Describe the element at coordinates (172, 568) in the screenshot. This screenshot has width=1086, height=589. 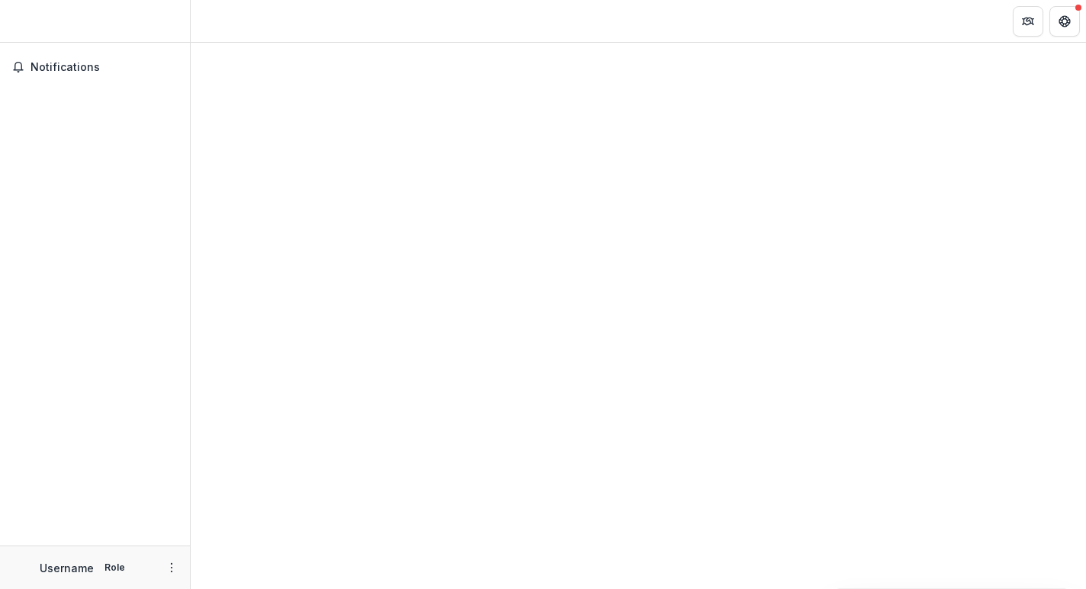
I see `button: More` at that location.